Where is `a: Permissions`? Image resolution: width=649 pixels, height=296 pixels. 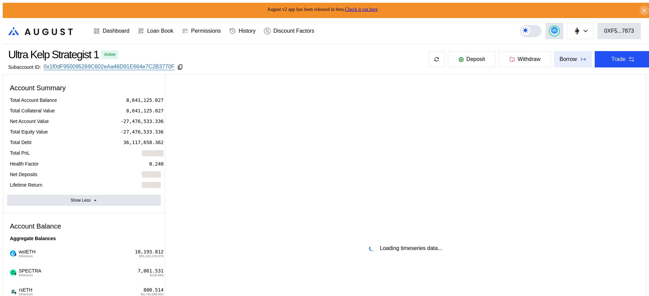
a: Permissions is located at coordinates (201, 31).